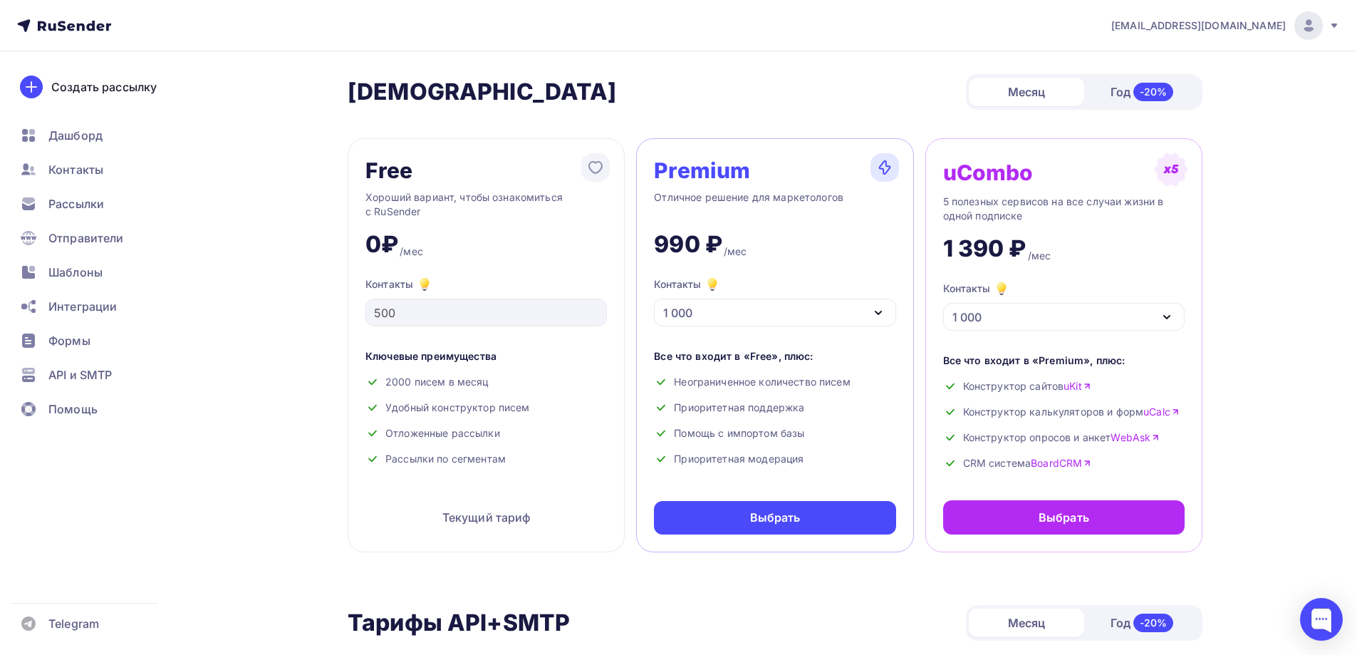 The width and height of the screenshot is (1357, 655). I want to click on div: Хороший вариант, чтобы ознакомиться с RuSender, so click(486, 204).